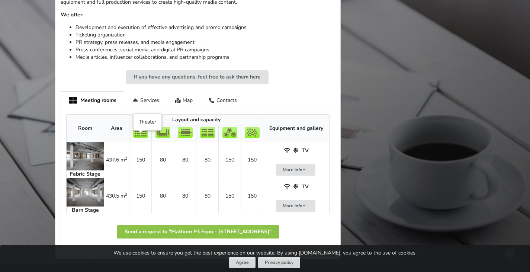  Describe the element at coordinates (85, 174) in the screenshot. I see `strong: Fabric Stage` at that location.